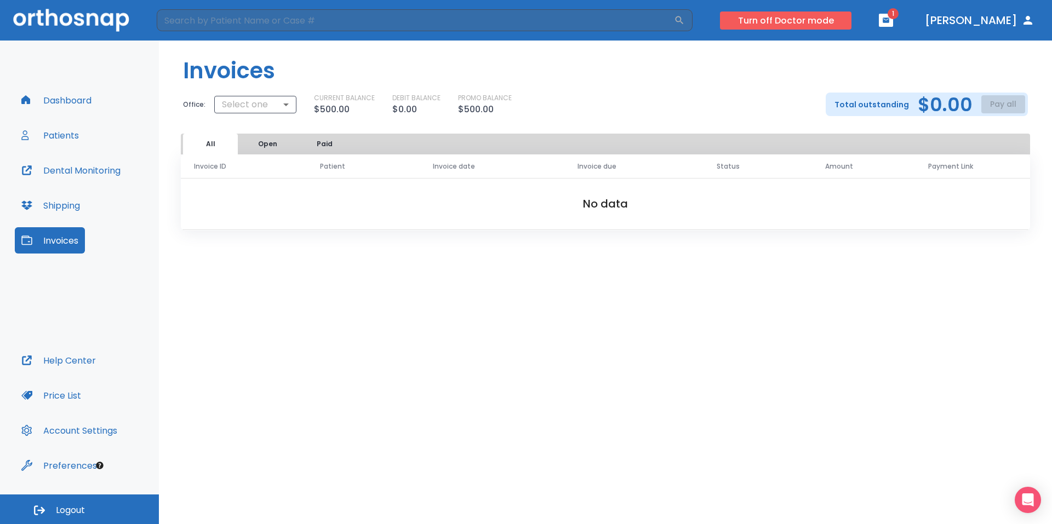 This screenshot has width=1052, height=524. I want to click on img: Orthosnap, so click(71, 20).